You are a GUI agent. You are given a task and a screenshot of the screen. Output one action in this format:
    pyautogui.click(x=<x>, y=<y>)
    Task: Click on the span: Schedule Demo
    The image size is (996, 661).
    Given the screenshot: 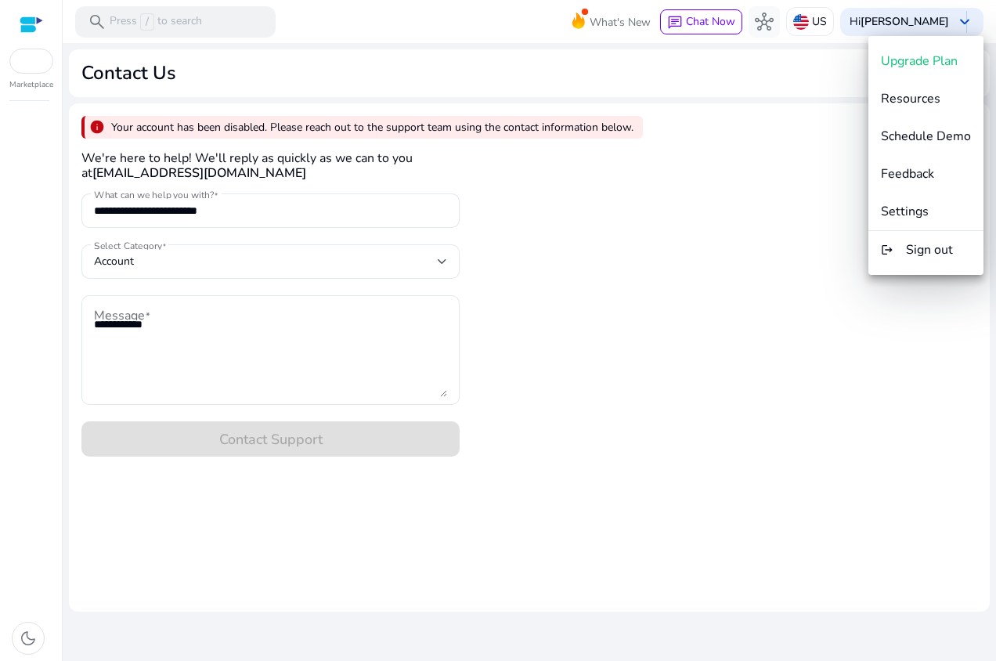 What is the action you would take?
    pyautogui.click(x=926, y=136)
    